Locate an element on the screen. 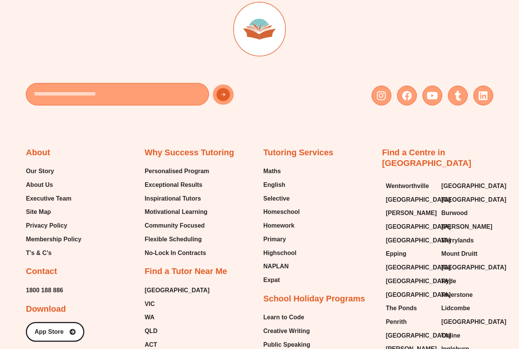 This screenshot has height=349, width=519. span: Maths is located at coordinates (272, 171).